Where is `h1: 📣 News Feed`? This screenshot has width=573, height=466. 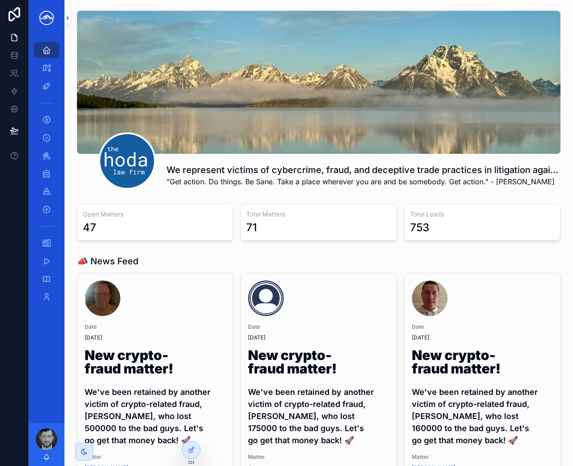
h1: 📣 News Feed is located at coordinates (107, 261).